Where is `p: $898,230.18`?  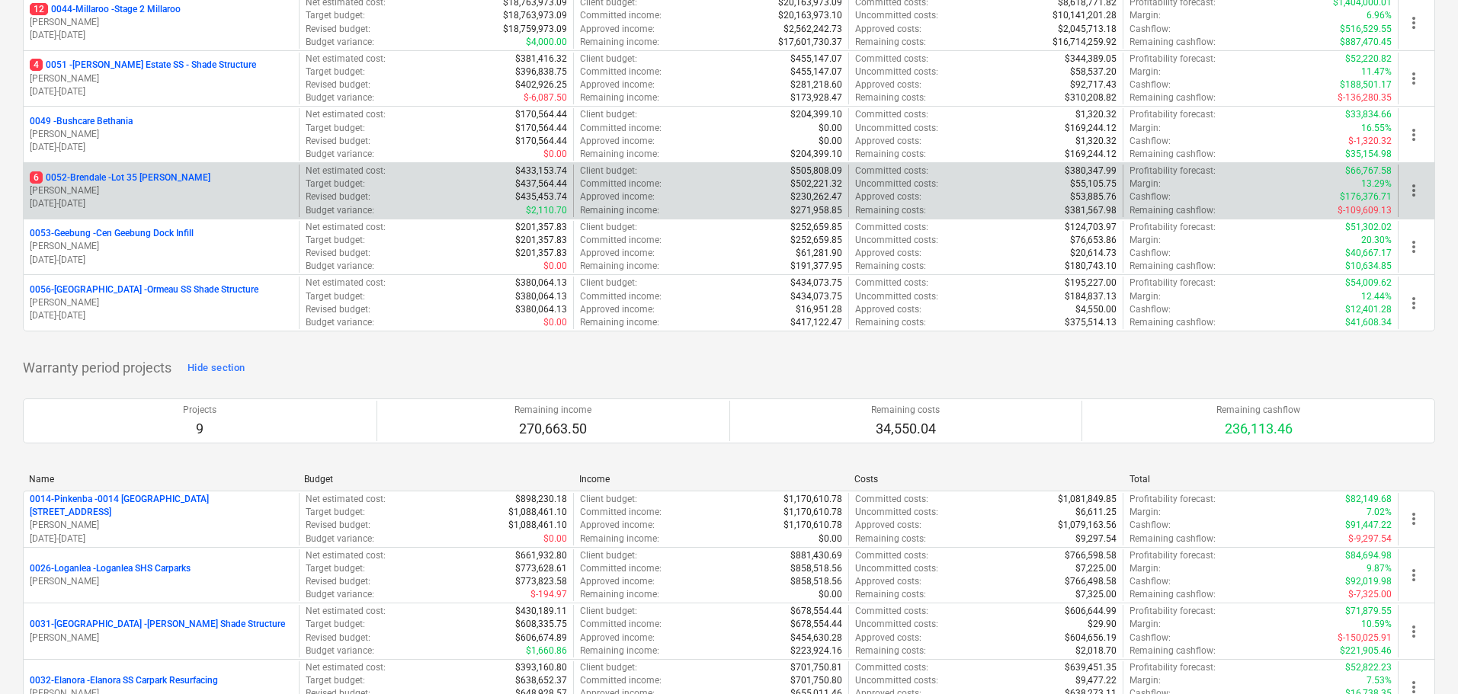 p: $898,230.18 is located at coordinates (541, 499).